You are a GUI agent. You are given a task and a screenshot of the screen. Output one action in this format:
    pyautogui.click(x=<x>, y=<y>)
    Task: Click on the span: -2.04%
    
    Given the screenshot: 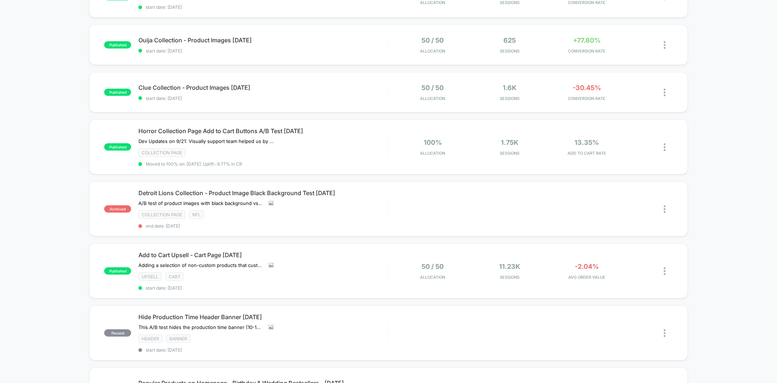 What is the action you would take?
    pyautogui.click(x=587, y=266)
    